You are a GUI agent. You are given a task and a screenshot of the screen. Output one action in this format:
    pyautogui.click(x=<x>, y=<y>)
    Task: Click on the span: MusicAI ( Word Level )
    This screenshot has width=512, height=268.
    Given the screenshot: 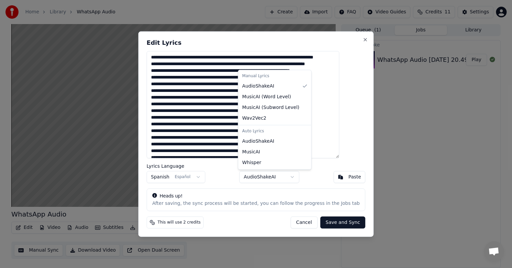 What is the action you would take?
    pyautogui.click(x=267, y=97)
    